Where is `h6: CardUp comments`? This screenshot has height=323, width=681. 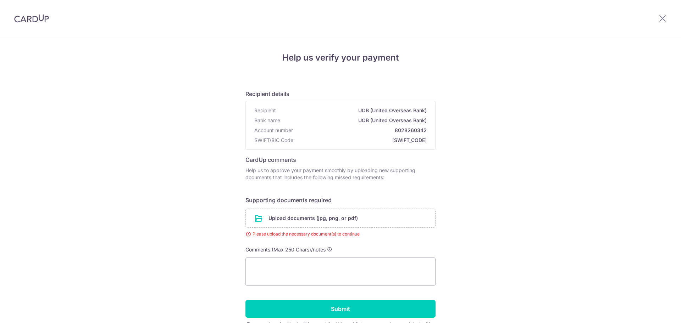
h6: CardUp comments is located at coordinates (340, 160).